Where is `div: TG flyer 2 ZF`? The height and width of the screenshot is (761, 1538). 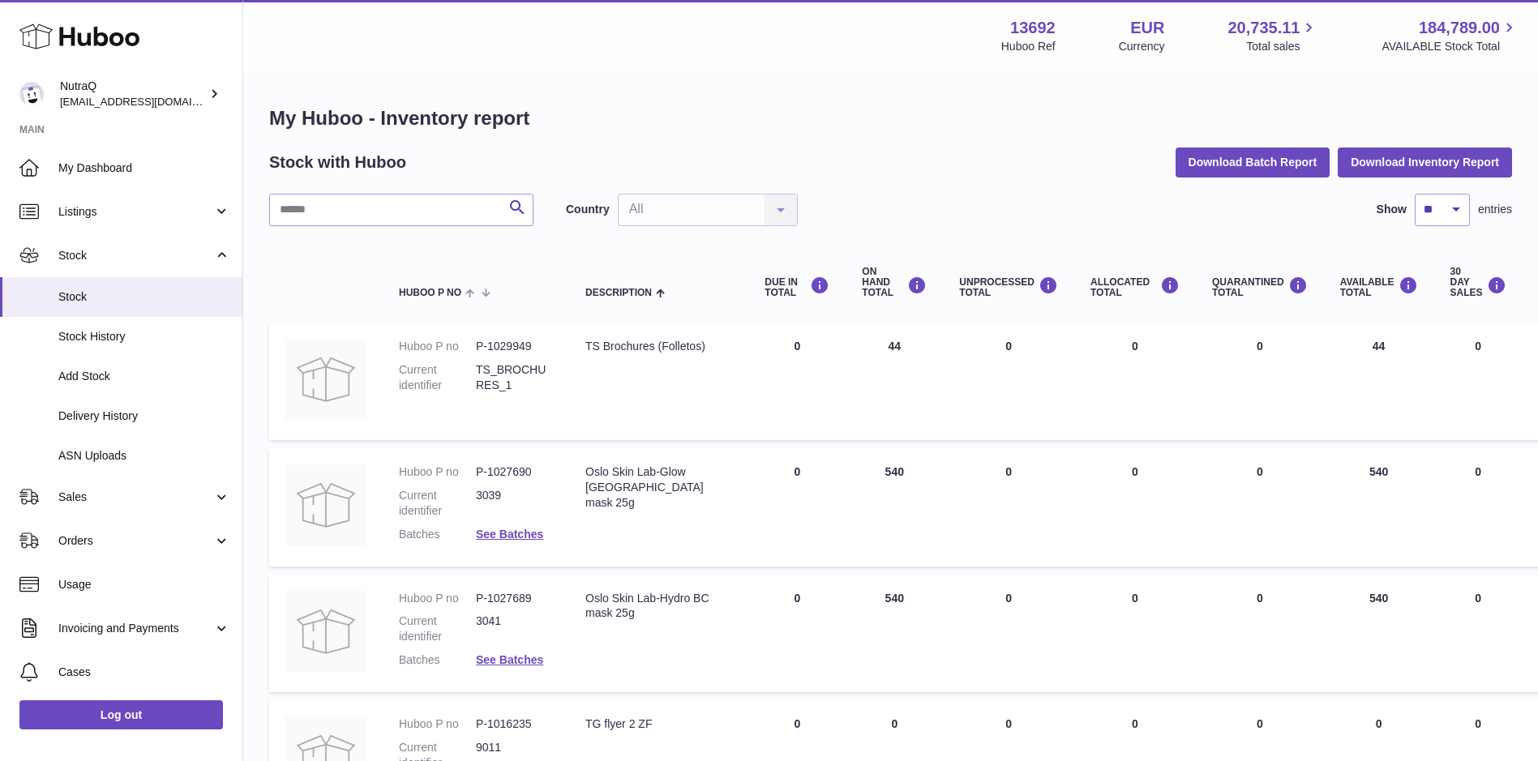 div: TG flyer 2 ZF is located at coordinates (658, 724).